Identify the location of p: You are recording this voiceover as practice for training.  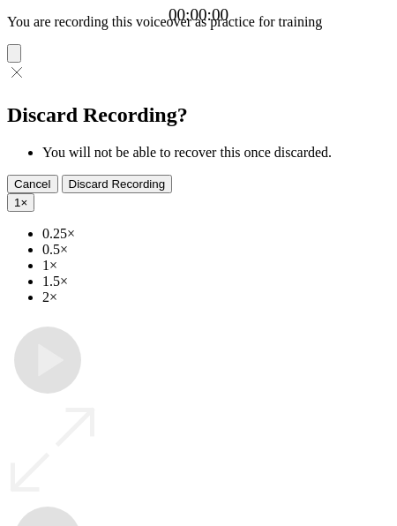
(199, 22).